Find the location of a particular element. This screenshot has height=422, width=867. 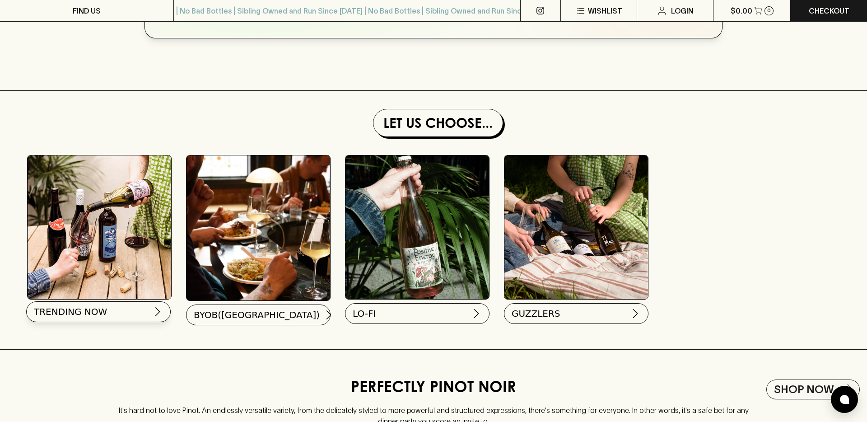

span: GUZZLERS is located at coordinates (536, 314).